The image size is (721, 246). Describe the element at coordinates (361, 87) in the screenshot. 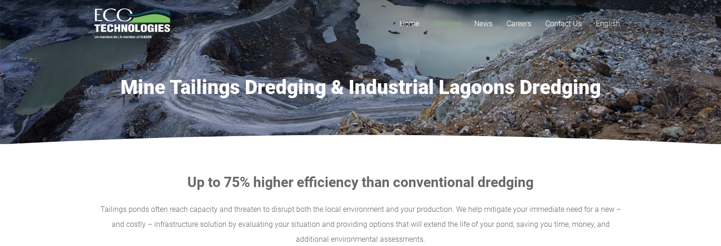

I see `h1: Mine Tailings Dredging & Industrial Lagoons Dredging` at that location.